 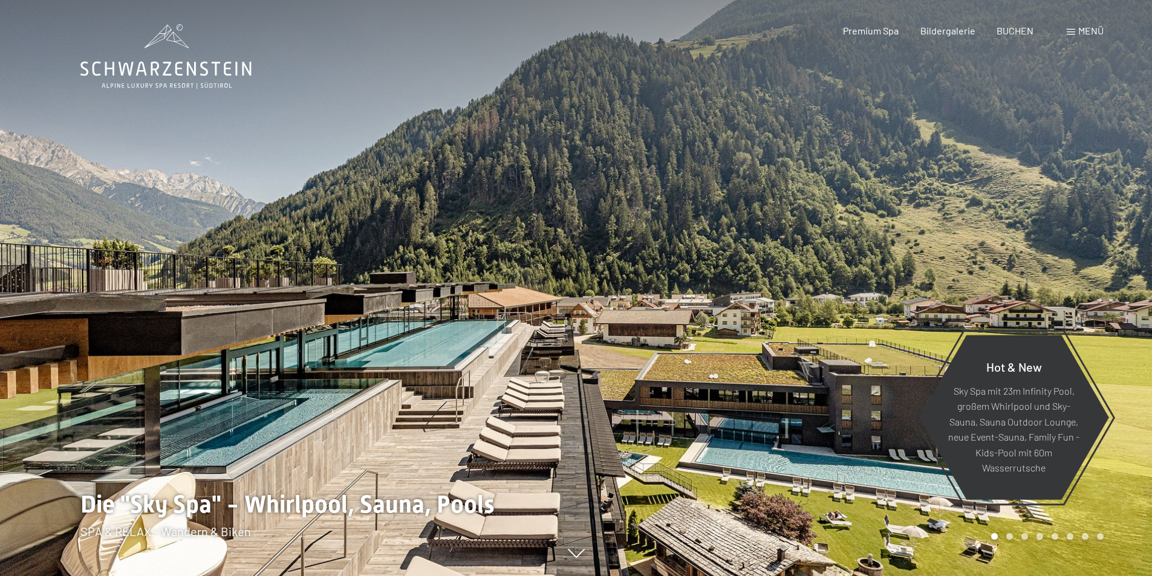 What do you see at coordinates (1091, 30) in the screenshot?
I see `span: Menü` at bounding box center [1091, 30].